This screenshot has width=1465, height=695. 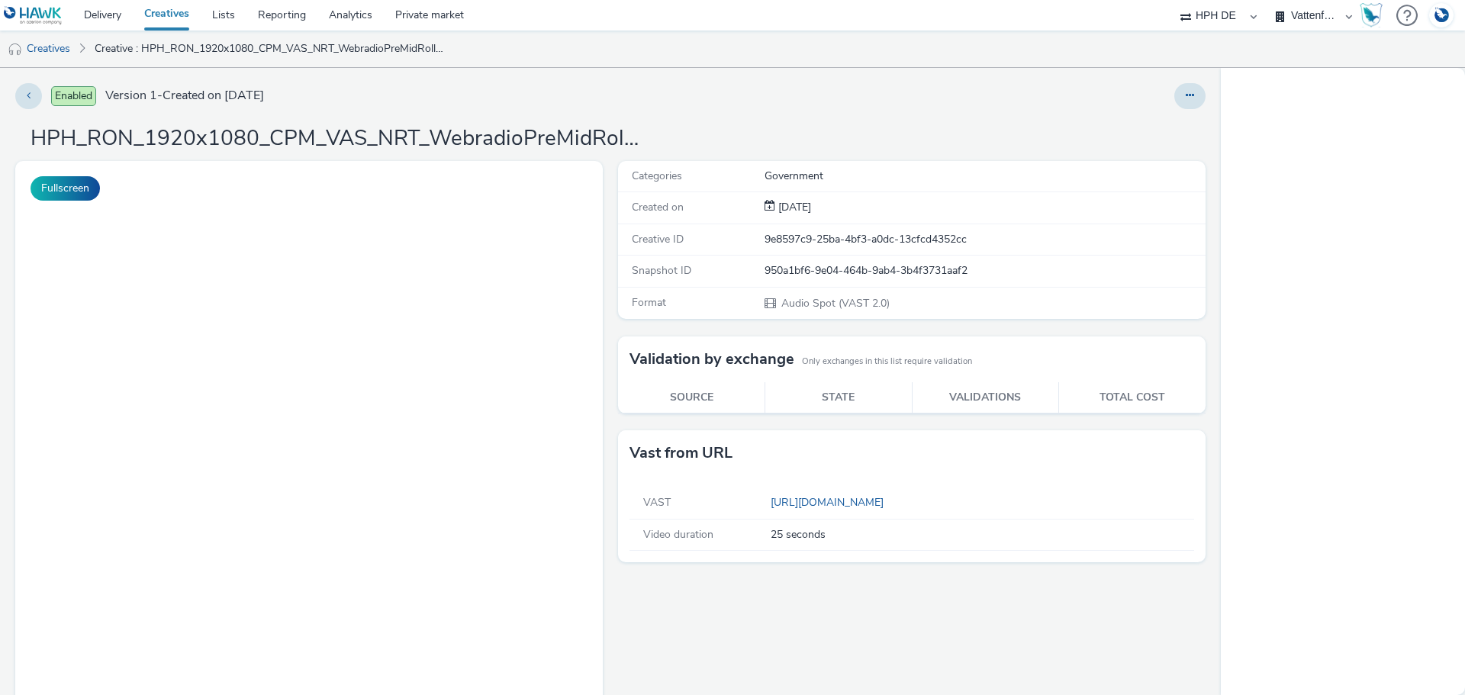 What do you see at coordinates (712, 359) in the screenshot?
I see `h3: Validation by exchange` at bounding box center [712, 359].